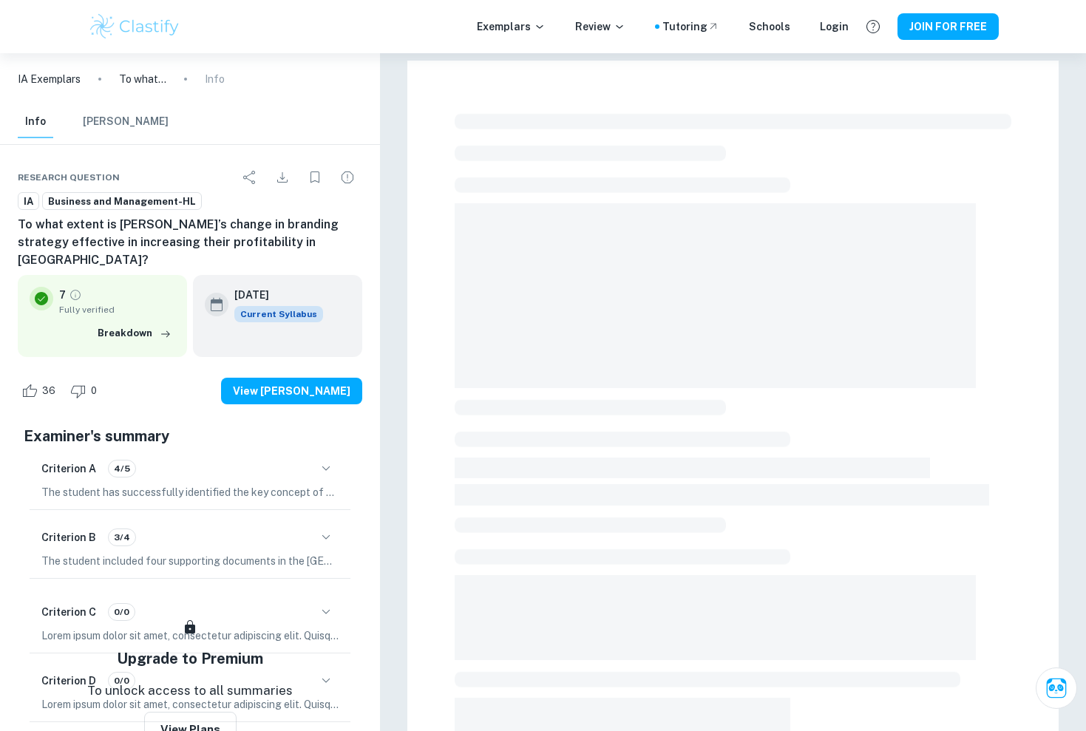 Image resolution: width=1086 pixels, height=731 pixels. Describe the element at coordinates (279, 314) in the screenshot. I see `span: Current Syllabus` at that location.